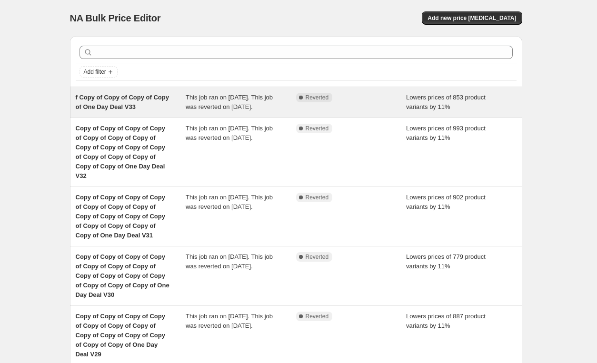 The width and height of the screenshot is (597, 363). Describe the element at coordinates (99, 72) in the screenshot. I see `button: Add filter` at that location.